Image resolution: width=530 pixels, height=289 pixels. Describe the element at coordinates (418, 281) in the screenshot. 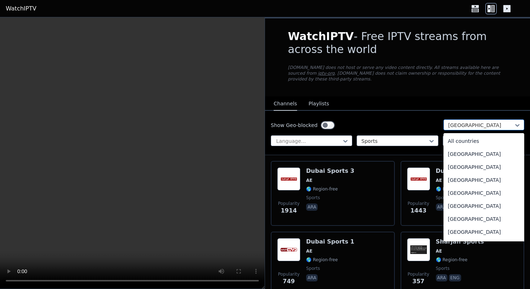

I see `span: 357` at that location.